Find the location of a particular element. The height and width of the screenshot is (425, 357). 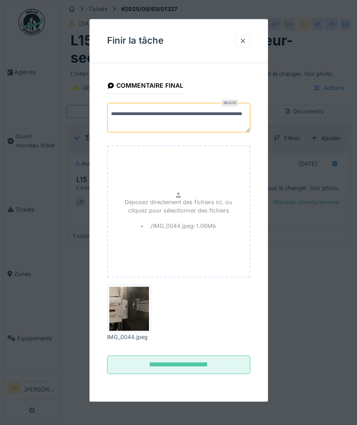

div: Requis is located at coordinates (230, 103).